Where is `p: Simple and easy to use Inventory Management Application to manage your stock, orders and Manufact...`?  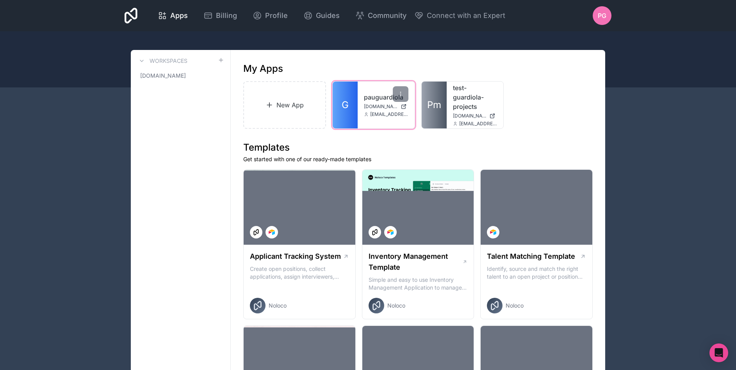
p: Simple and easy to use Inventory Management Application to manage your stock, orders and Manufact... is located at coordinates (418, 284).